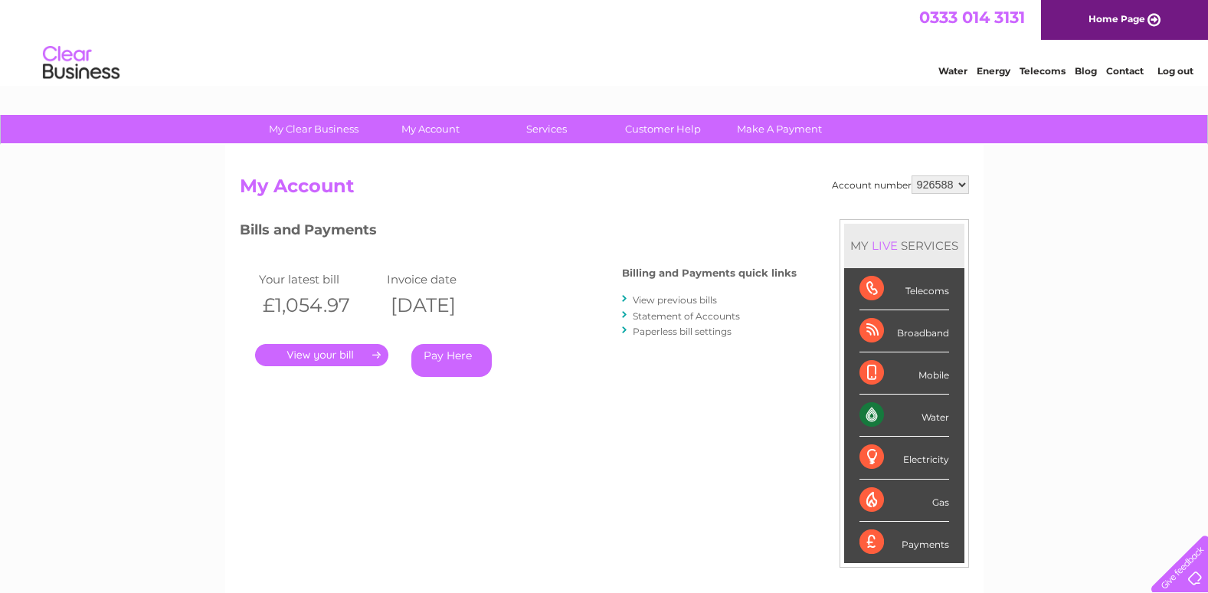  Describe the element at coordinates (686, 316) in the screenshot. I see `a: Statement of Accounts` at that location.